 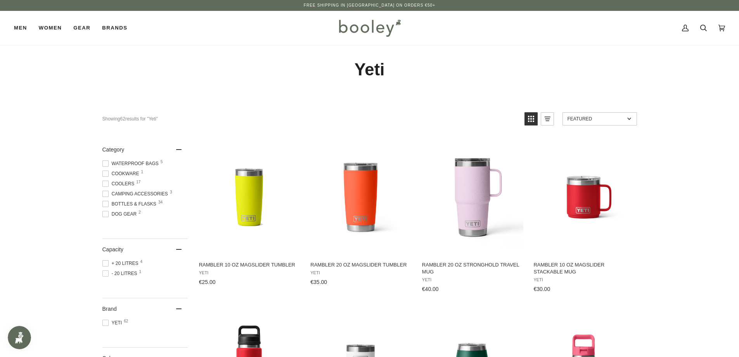 I want to click on span: Brand, so click(x=109, y=309).